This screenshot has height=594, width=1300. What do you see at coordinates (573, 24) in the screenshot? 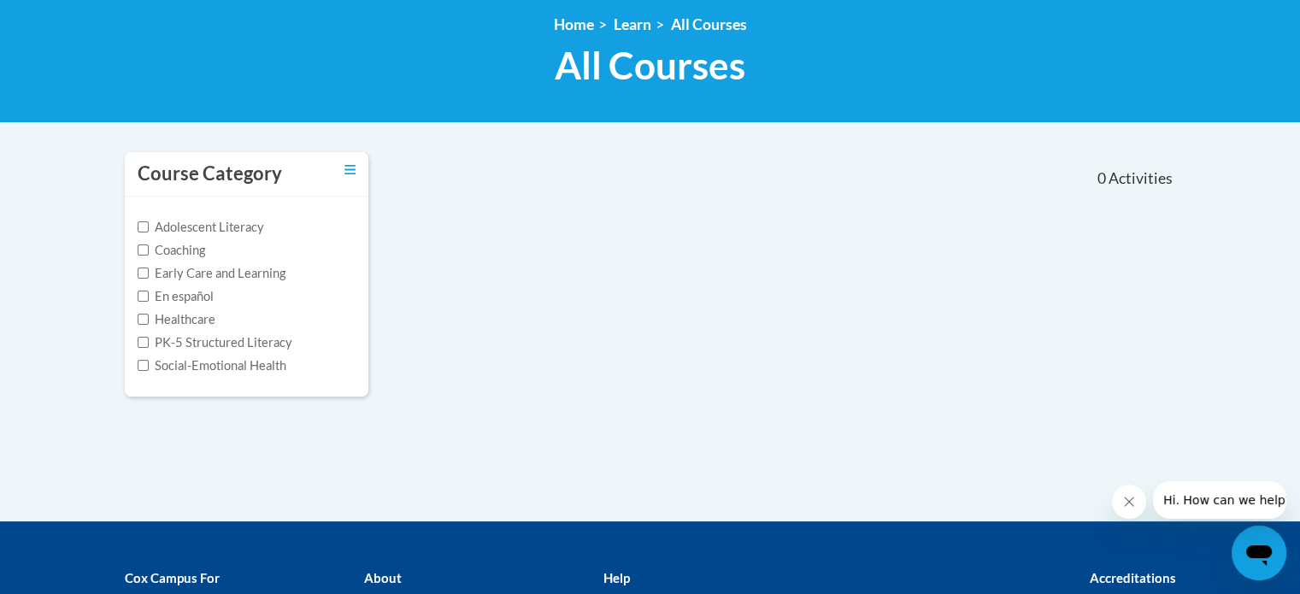
I see `a: Home` at bounding box center [573, 24].